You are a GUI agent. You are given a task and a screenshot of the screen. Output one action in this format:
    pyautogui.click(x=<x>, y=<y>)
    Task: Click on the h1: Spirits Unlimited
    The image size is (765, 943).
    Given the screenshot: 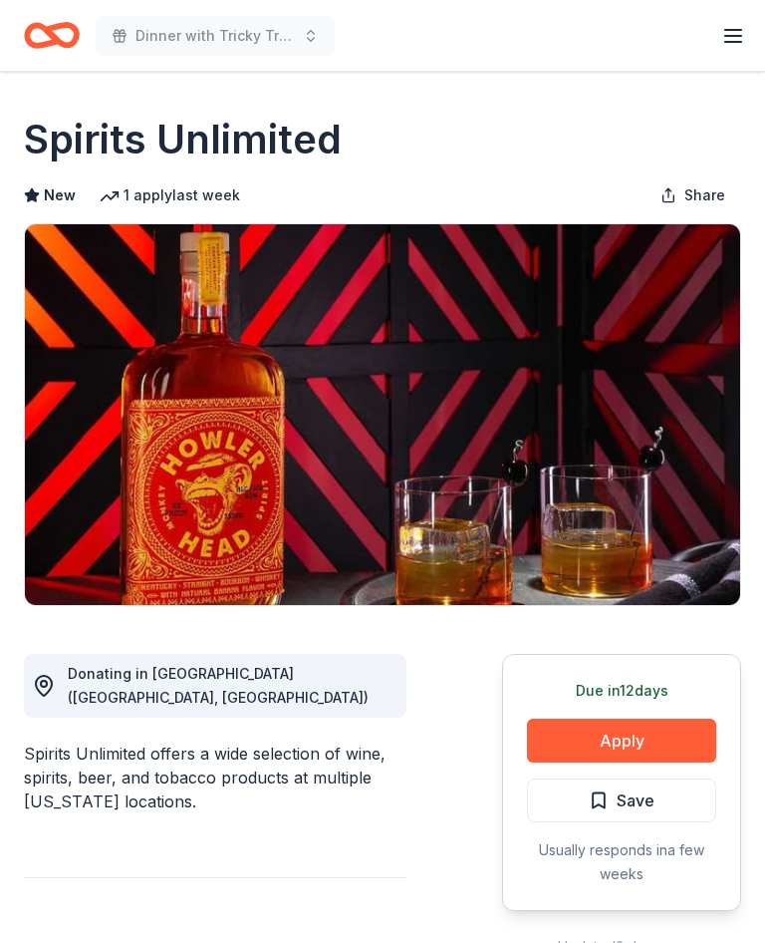 What is the action you would take?
    pyautogui.click(x=182, y=140)
    